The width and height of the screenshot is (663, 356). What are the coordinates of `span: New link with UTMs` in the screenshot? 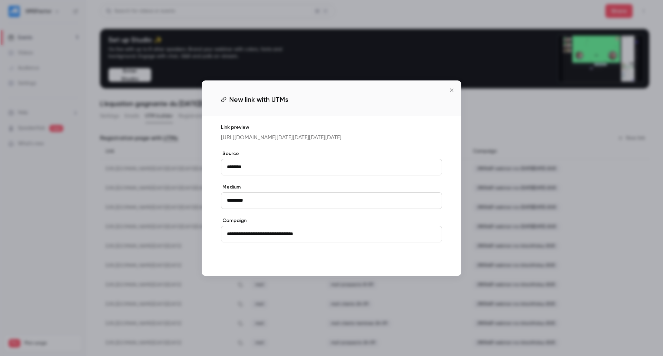 It's located at (259, 99).